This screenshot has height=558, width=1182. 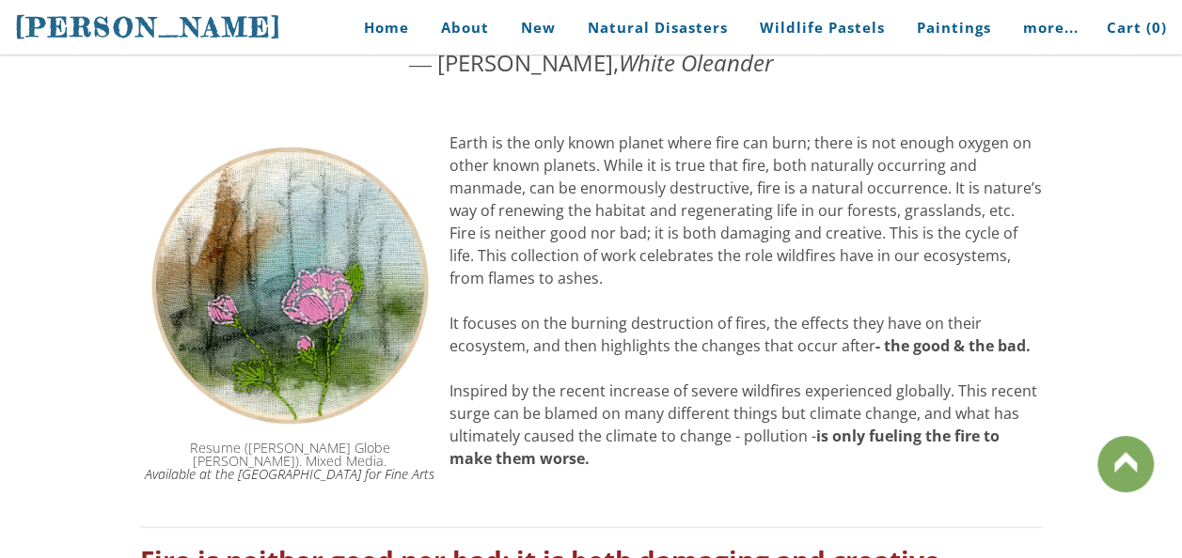 I want to click on span: 0, so click(x=1156, y=27).